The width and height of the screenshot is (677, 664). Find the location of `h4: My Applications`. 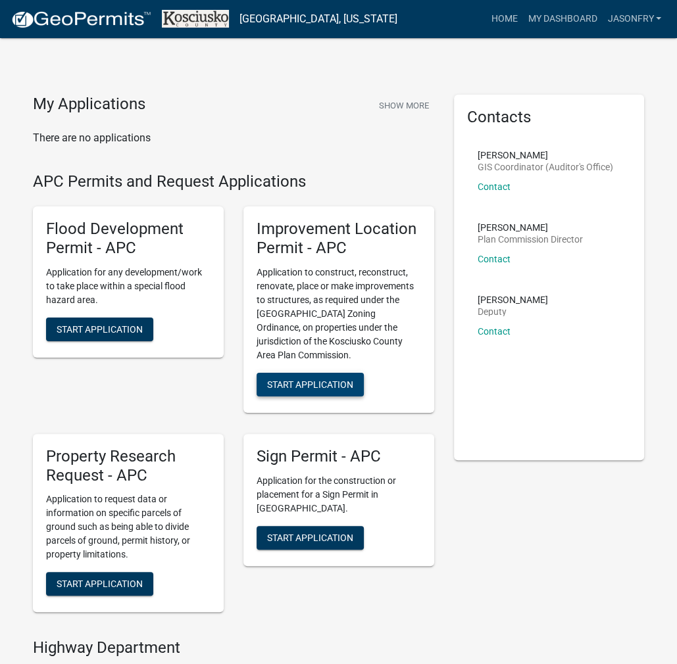

h4: My Applications is located at coordinates (89, 105).